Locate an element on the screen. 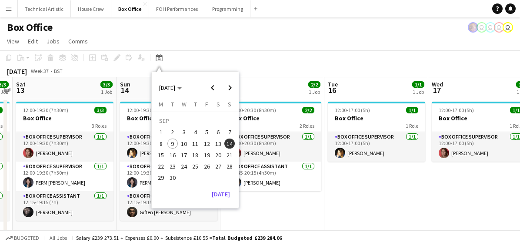 This screenshot has height=245, width=520. span: F is located at coordinates (206, 104).